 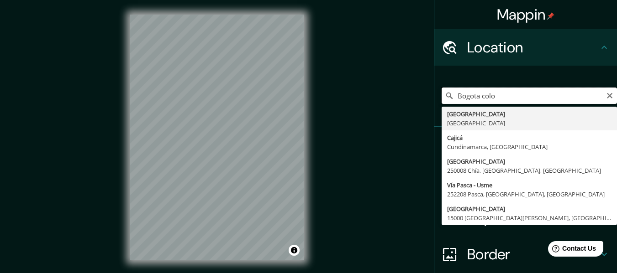 What do you see at coordinates (533, 255) in the screenshot?
I see `h4: Border` at bounding box center [533, 255].